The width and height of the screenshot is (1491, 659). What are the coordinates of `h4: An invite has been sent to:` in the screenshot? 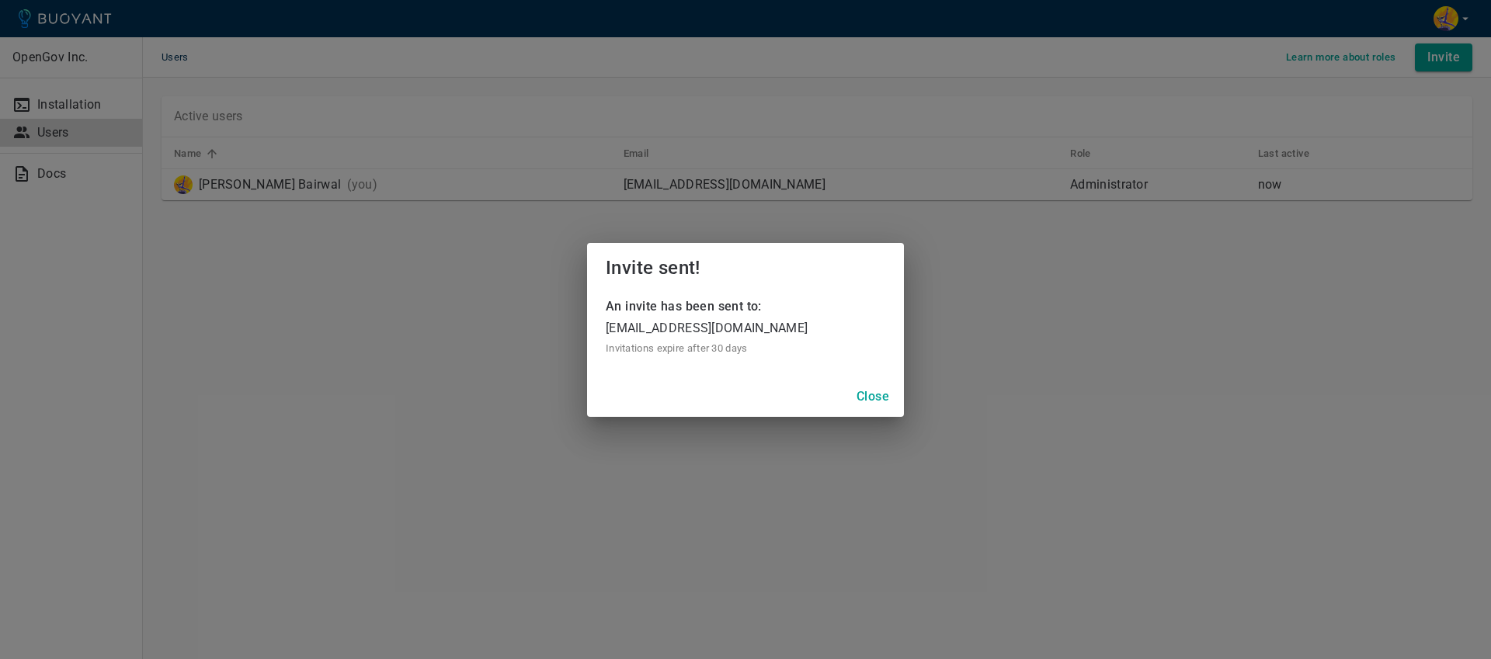 It's located at (745, 307).